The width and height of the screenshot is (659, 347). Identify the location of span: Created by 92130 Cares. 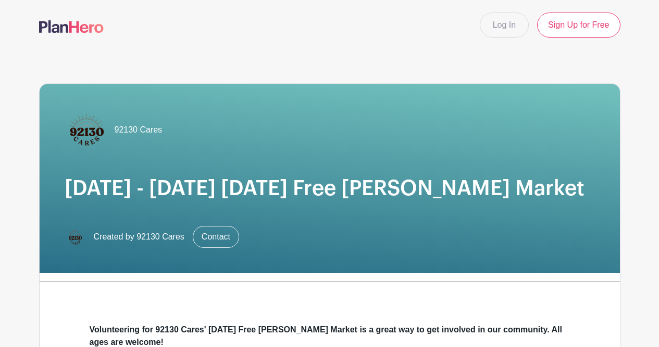
(139, 237).